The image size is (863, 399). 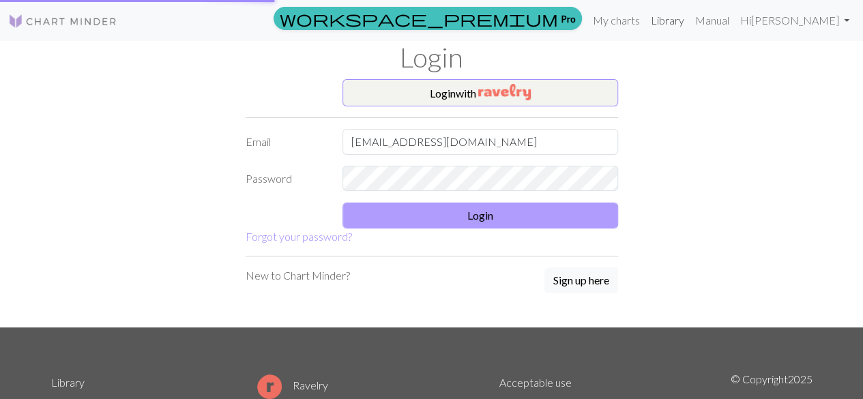 What do you see at coordinates (535, 382) in the screenshot?
I see `a: Acceptable use` at bounding box center [535, 382].